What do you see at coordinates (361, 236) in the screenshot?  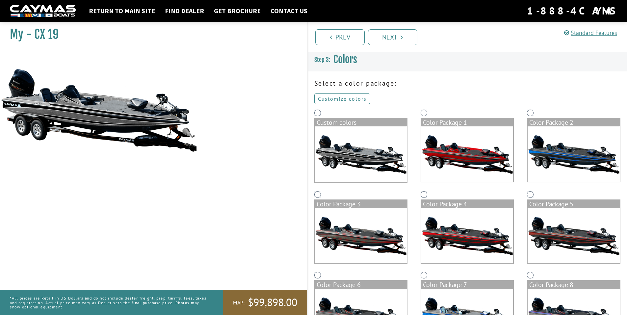 I see `img: color_package_304.png` at bounding box center [361, 236].